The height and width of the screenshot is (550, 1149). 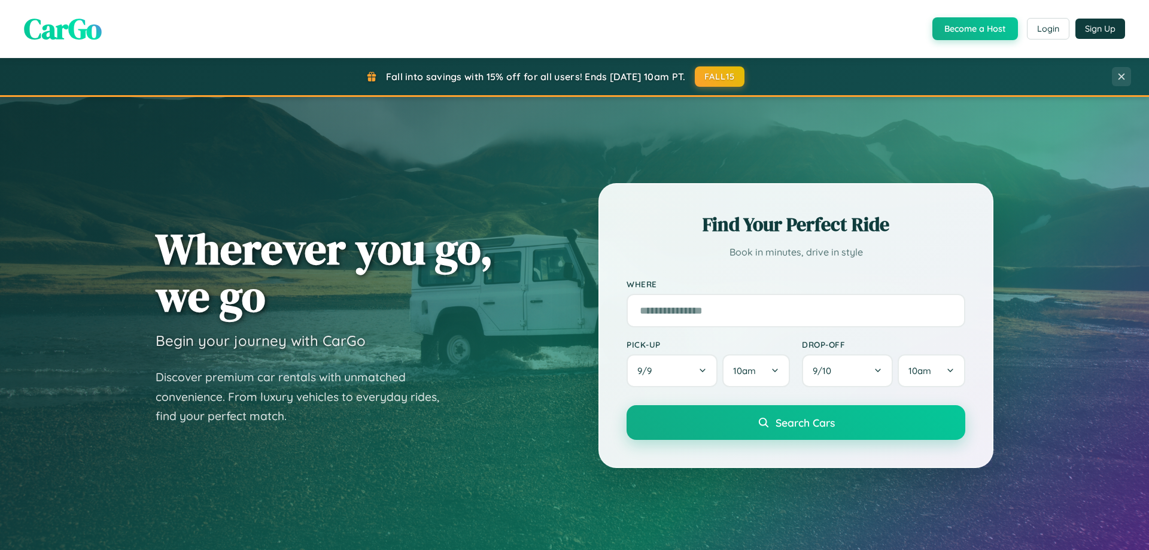 What do you see at coordinates (708, 344) in the screenshot?
I see `label: Pick-up` at bounding box center [708, 344].